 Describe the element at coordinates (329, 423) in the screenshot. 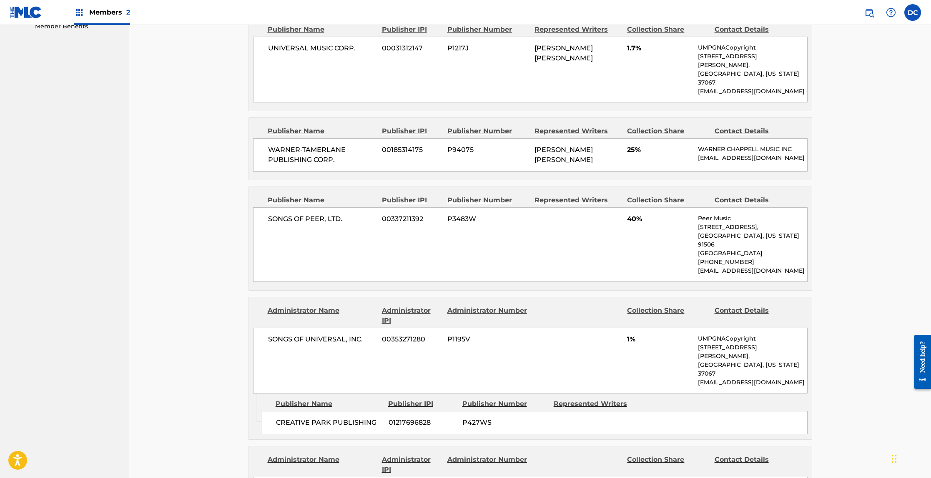

I see `span: CREATIVE PARK PUBLISHING` at that location.